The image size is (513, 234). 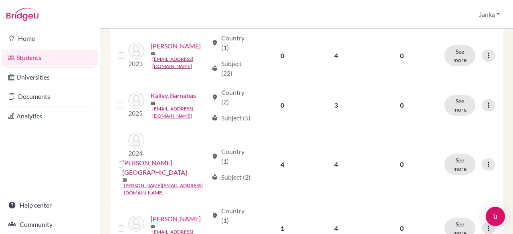 I want to click on img: Kozma, Dorottya, so click(x=136, y=224).